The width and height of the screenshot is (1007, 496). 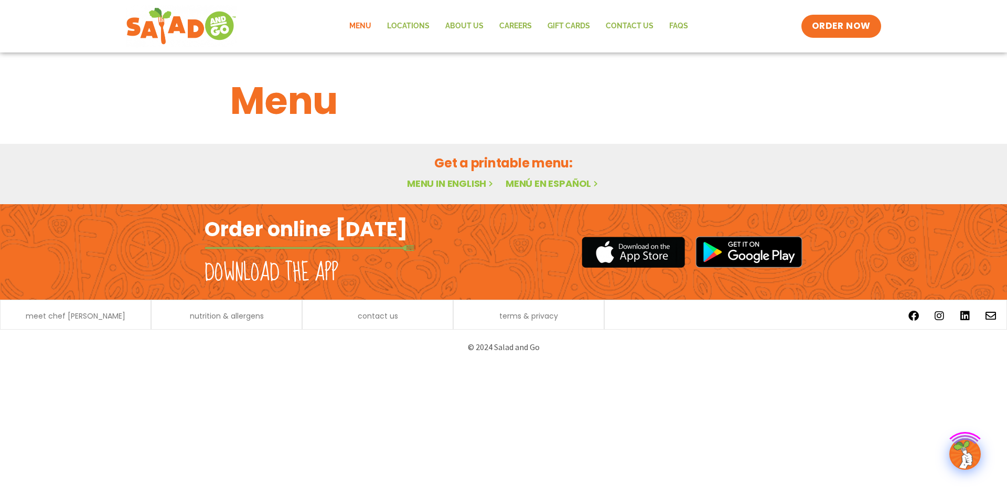 What do you see at coordinates (309, 248) in the screenshot?
I see `img: fork` at bounding box center [309, 248].